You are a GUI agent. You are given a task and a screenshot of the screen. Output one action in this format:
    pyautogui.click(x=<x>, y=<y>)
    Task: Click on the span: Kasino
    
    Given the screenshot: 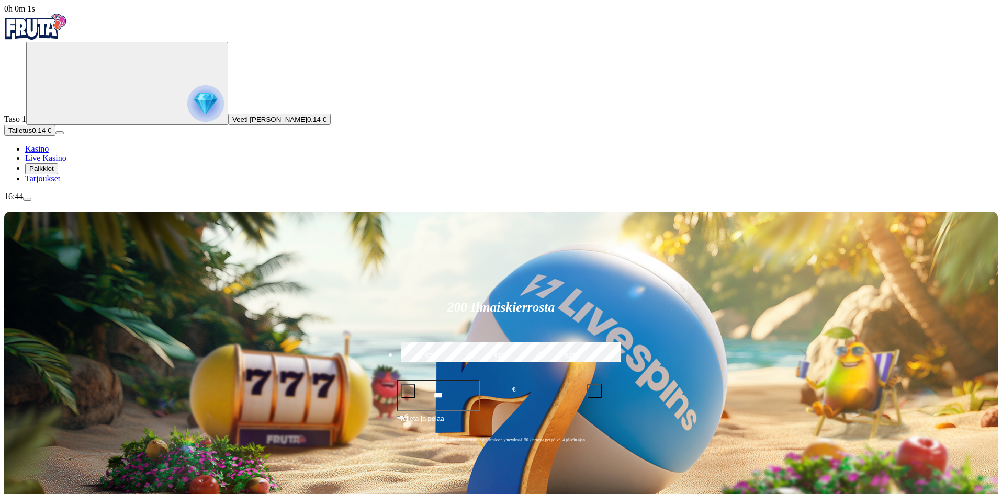 What is the action you would take?
    pyautogui.click(x=37, y=149)
    